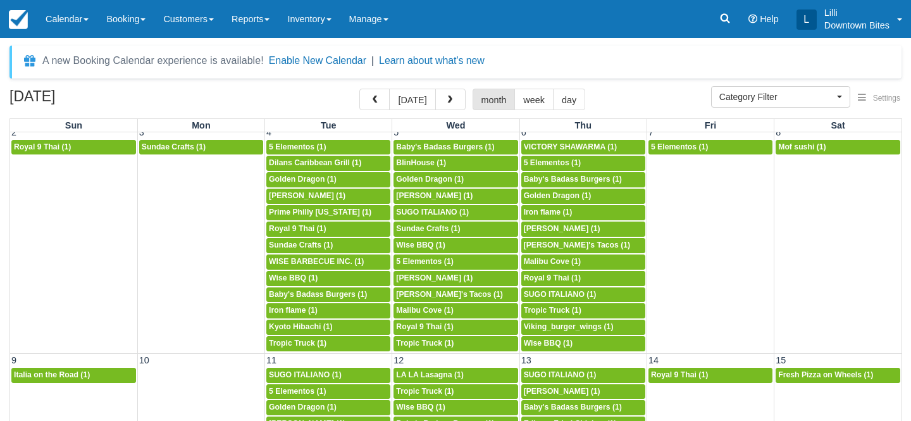  I want to click on a: Mof sushi (1), so click(837, 147).